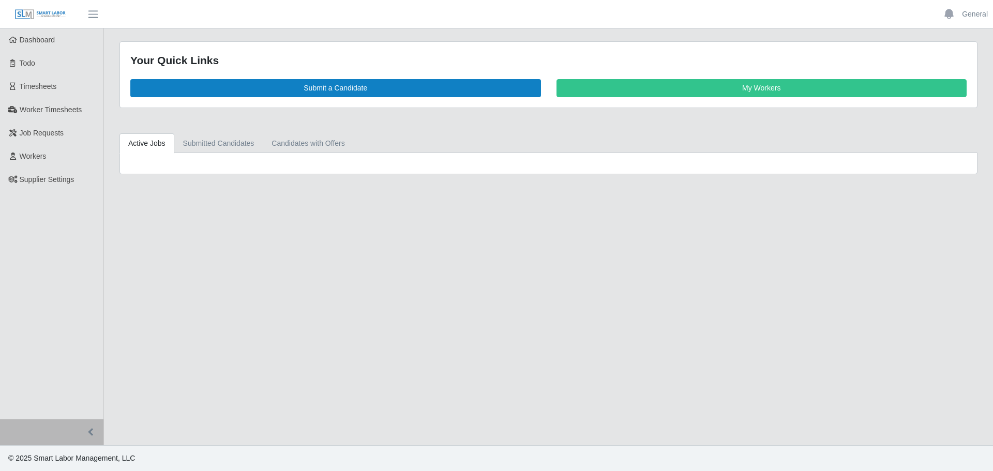 Image resolution: width=993 pixels, height=471 pixels. Describe the element at coordinates (548, 61) in the screenshot. I see `div: Your Quick Links` at that location.